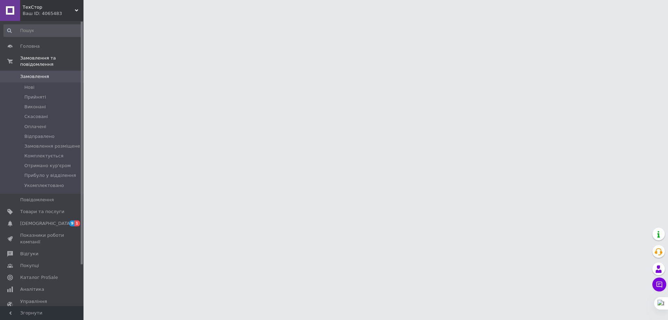 This screenshot has width=668, height=320. What do you see at coordinates (47, 166) in the screenshot?
I see `span: Отримано кур'єром` at bounding box center [47, 166].